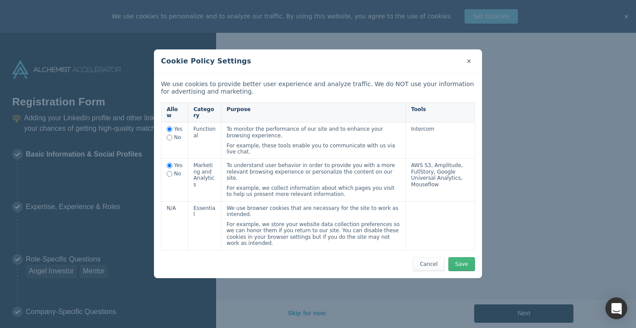 The width and height of the screenshot is (636, 328). Describe the element at coordinates (313, 112) in the screenshot. I see `th: Purpose` at that location.